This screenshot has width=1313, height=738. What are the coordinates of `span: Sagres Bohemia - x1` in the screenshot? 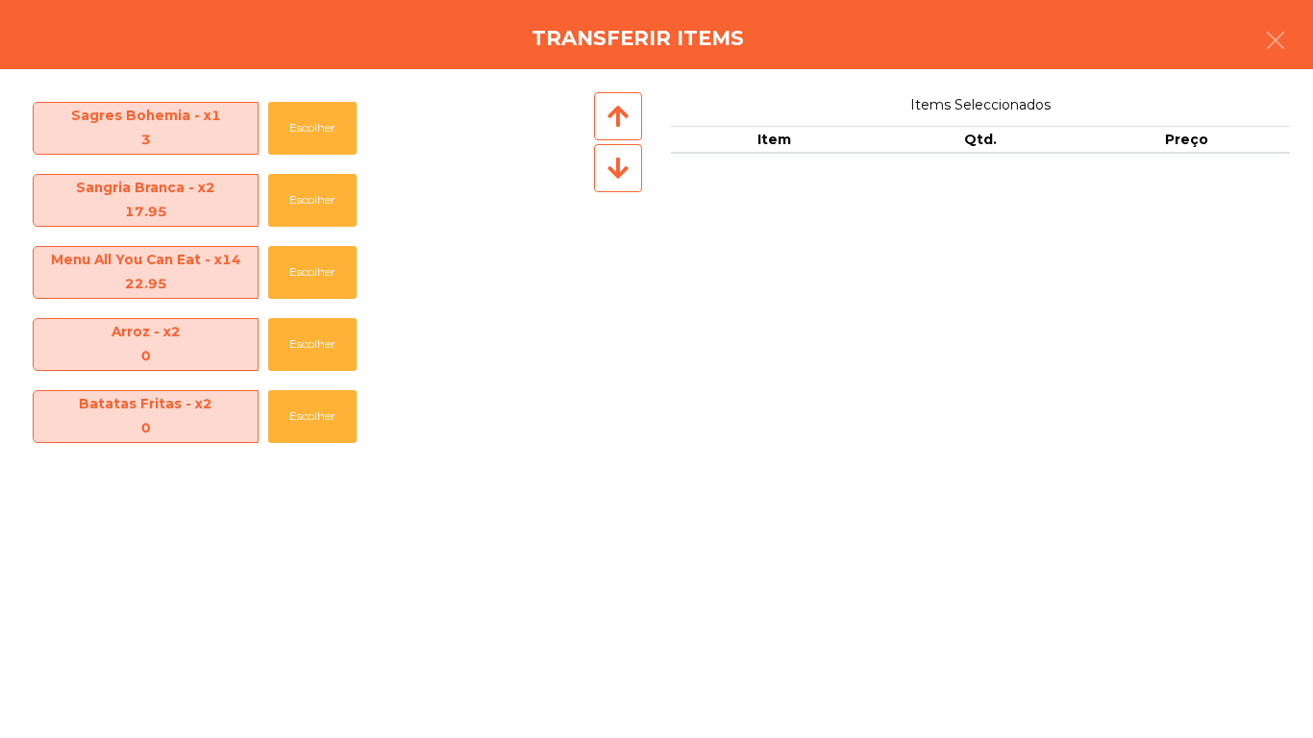 It's located at (145, 129).